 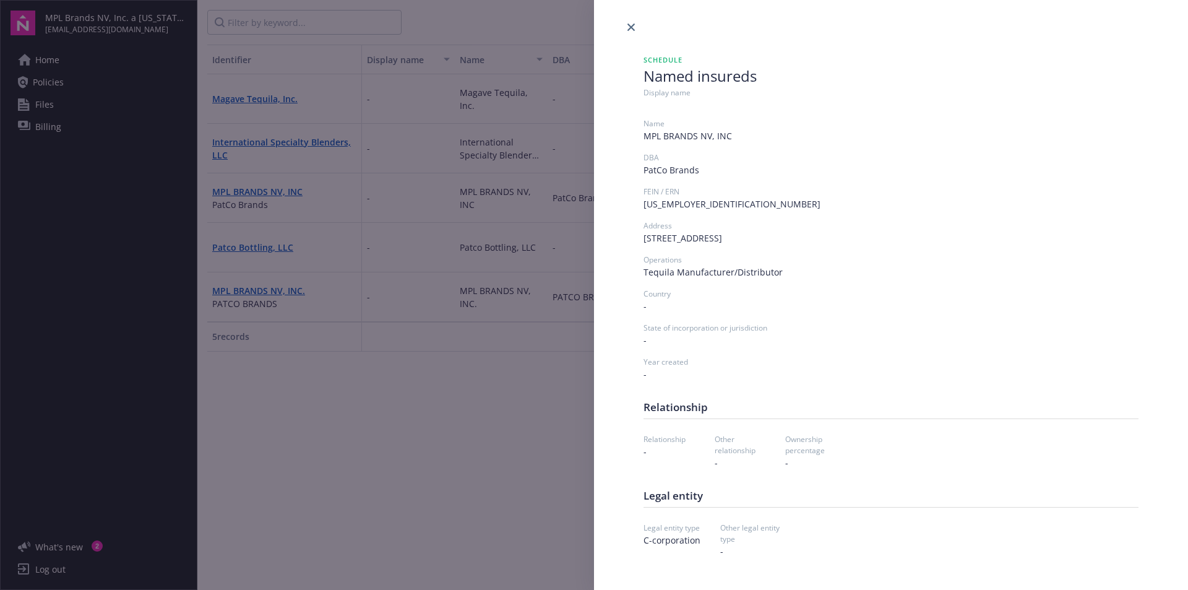 I want to click on span: MPL BRANDS NV, INC, so click(x=891, y=136).